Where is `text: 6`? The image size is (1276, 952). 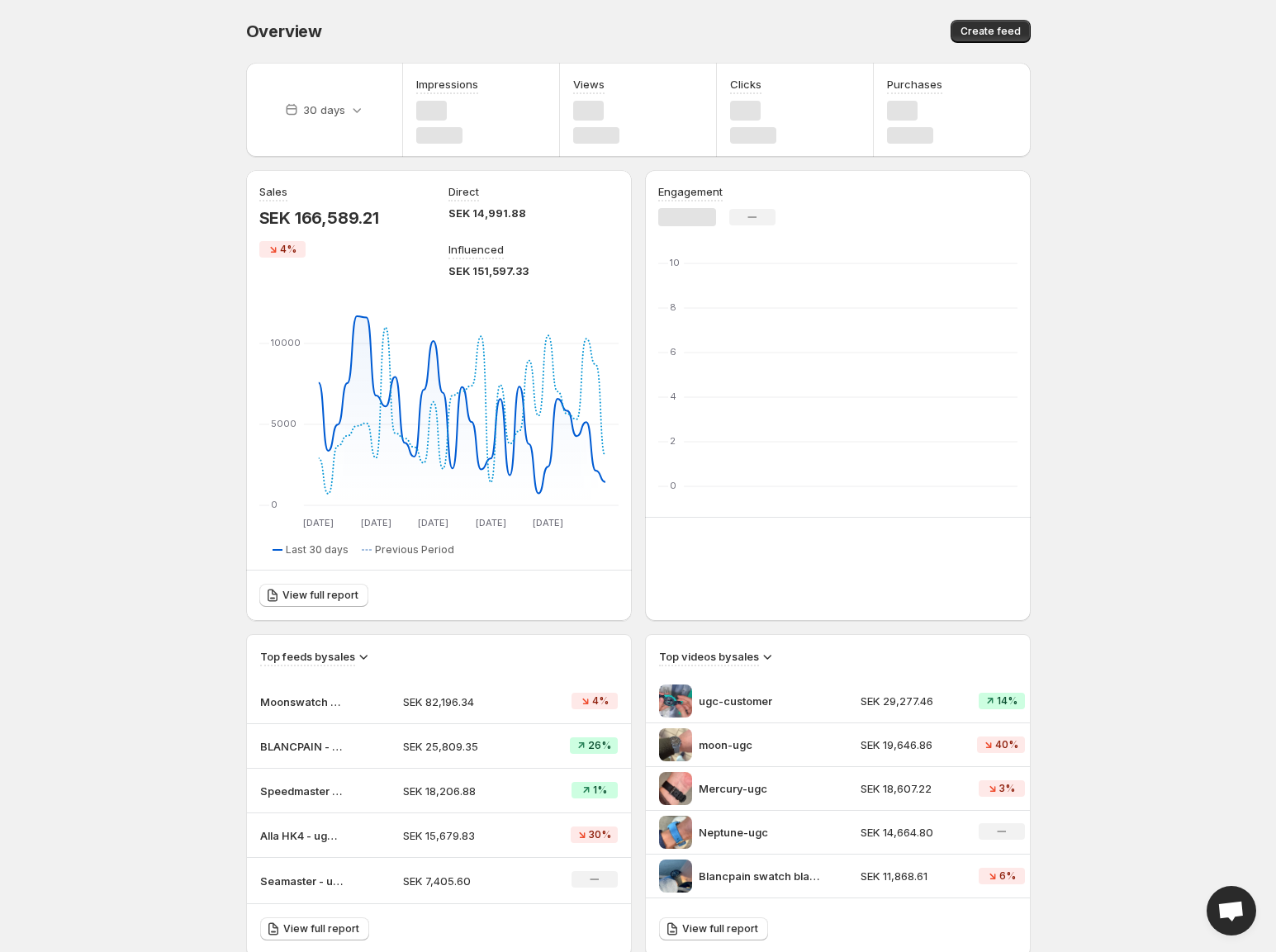 text: 6 is located at coordinates (673, 352).